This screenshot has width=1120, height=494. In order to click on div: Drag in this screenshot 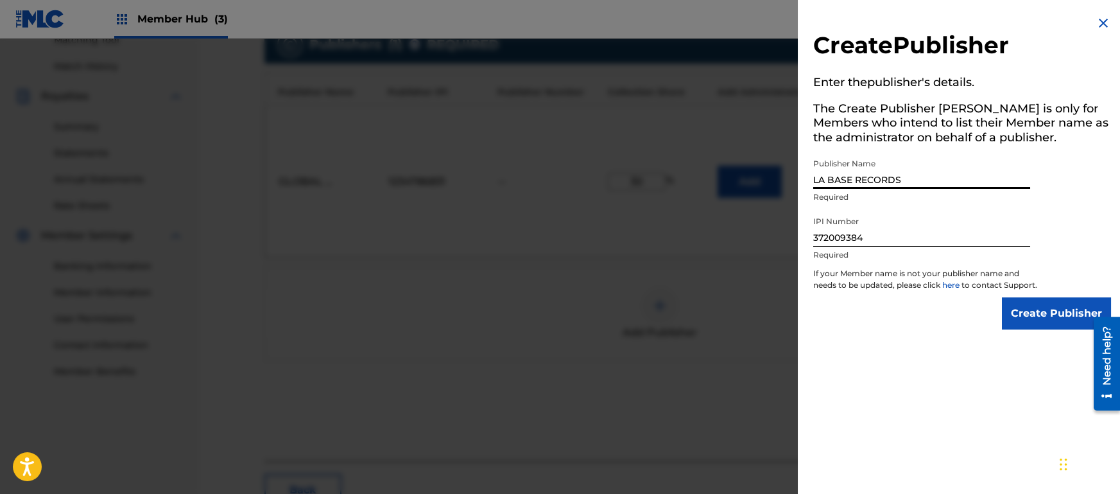, I will do `click(1064, 464)`.